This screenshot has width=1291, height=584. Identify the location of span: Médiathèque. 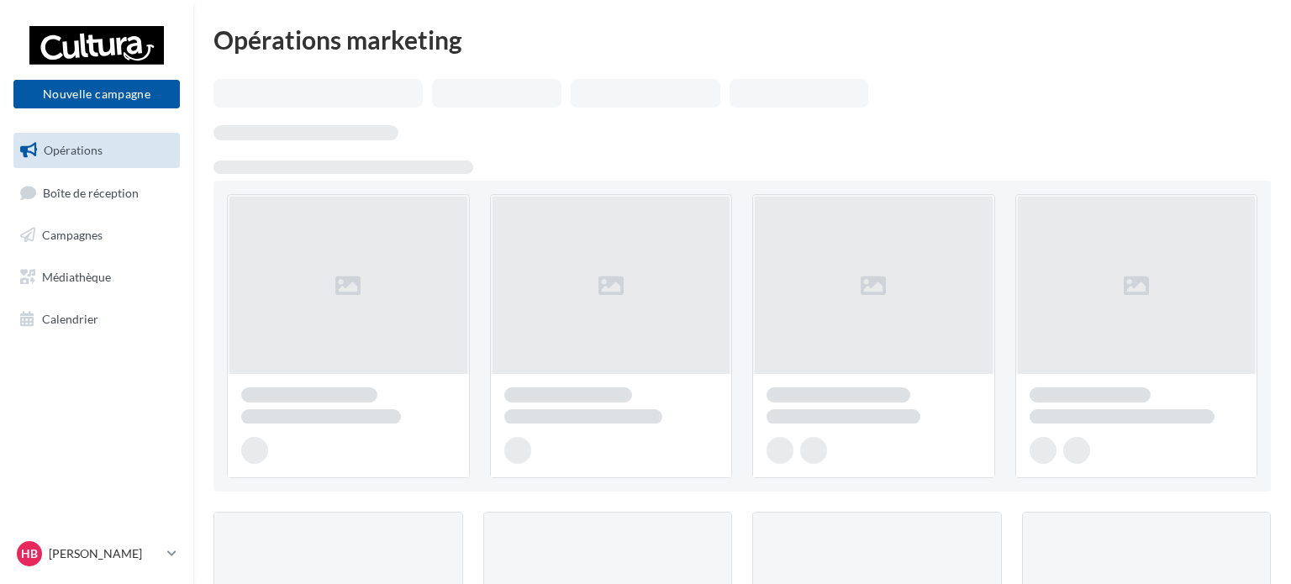
(77, 277).